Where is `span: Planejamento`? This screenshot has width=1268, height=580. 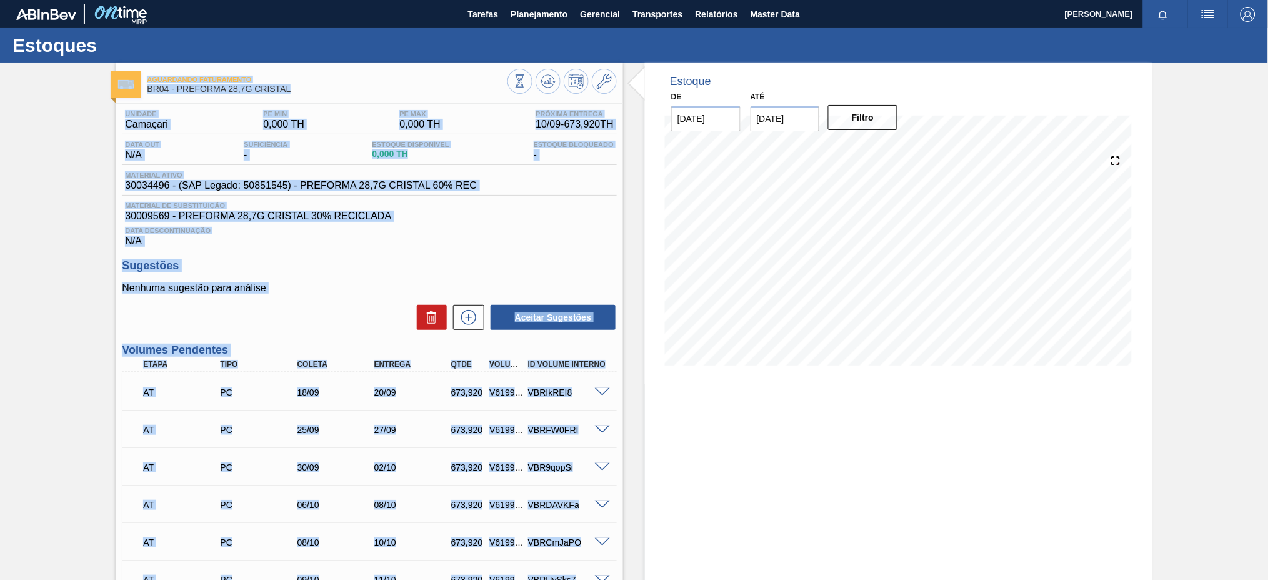 span: Planejamento is located at coordinates (539, 14).